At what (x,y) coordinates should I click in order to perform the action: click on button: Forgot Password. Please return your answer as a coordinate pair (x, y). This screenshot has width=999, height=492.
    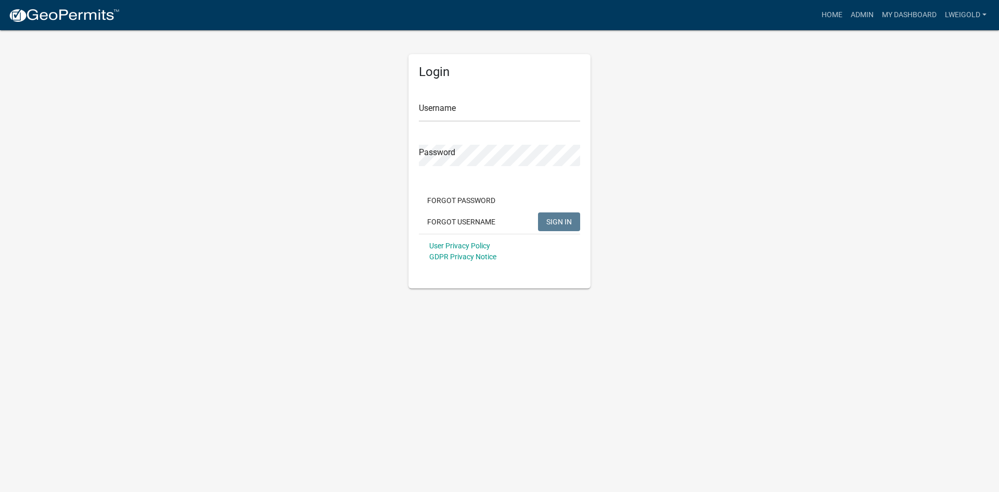
    Looking at the image, I should click on (461, 200).